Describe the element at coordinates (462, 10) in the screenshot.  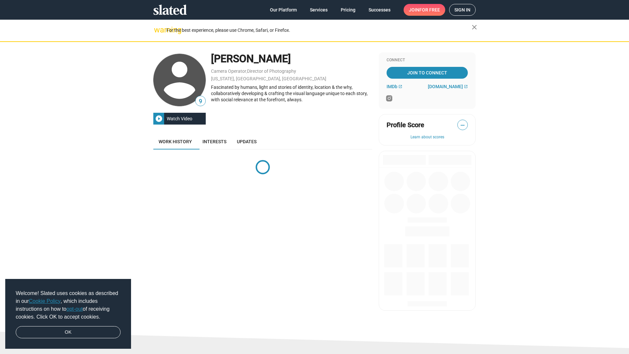
I see `a: Sign in` at that location.